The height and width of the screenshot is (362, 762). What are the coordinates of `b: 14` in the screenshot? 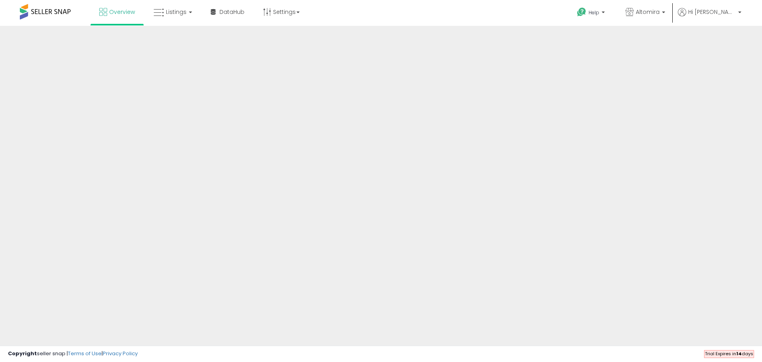 It's located at (739, 353).